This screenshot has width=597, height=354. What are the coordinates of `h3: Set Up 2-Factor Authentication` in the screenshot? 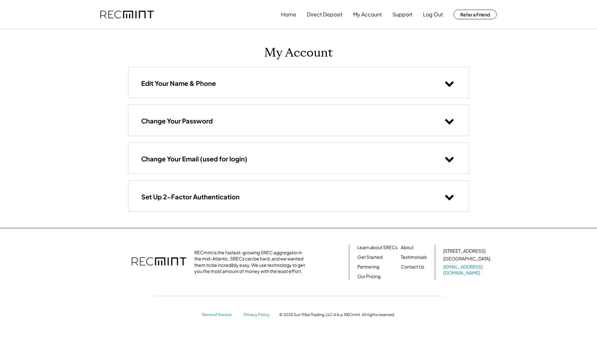 It's located at (190, 197).